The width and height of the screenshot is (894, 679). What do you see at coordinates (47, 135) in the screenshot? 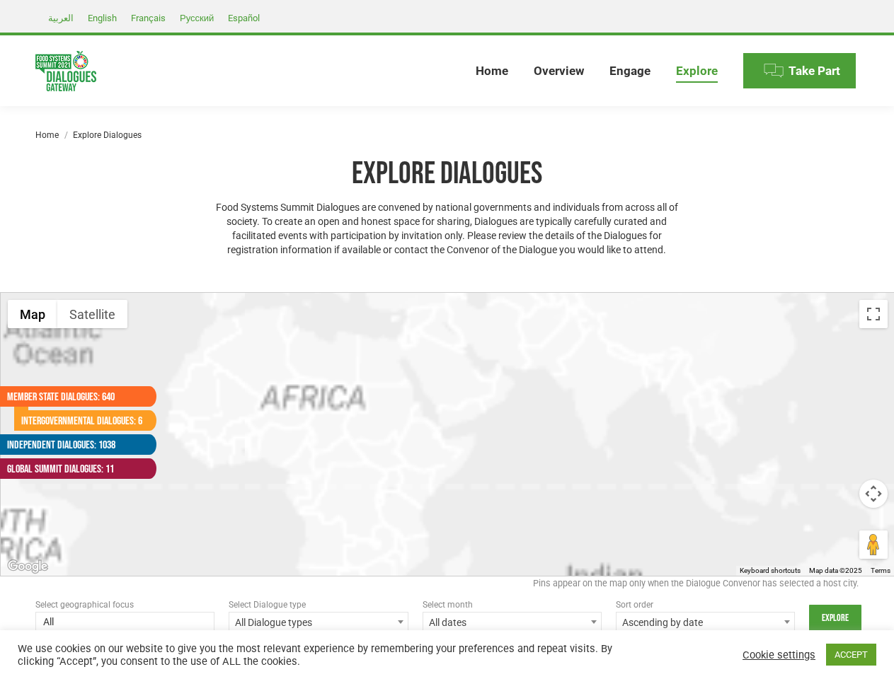
I see `a: Home` at bounding box center [47, 135].